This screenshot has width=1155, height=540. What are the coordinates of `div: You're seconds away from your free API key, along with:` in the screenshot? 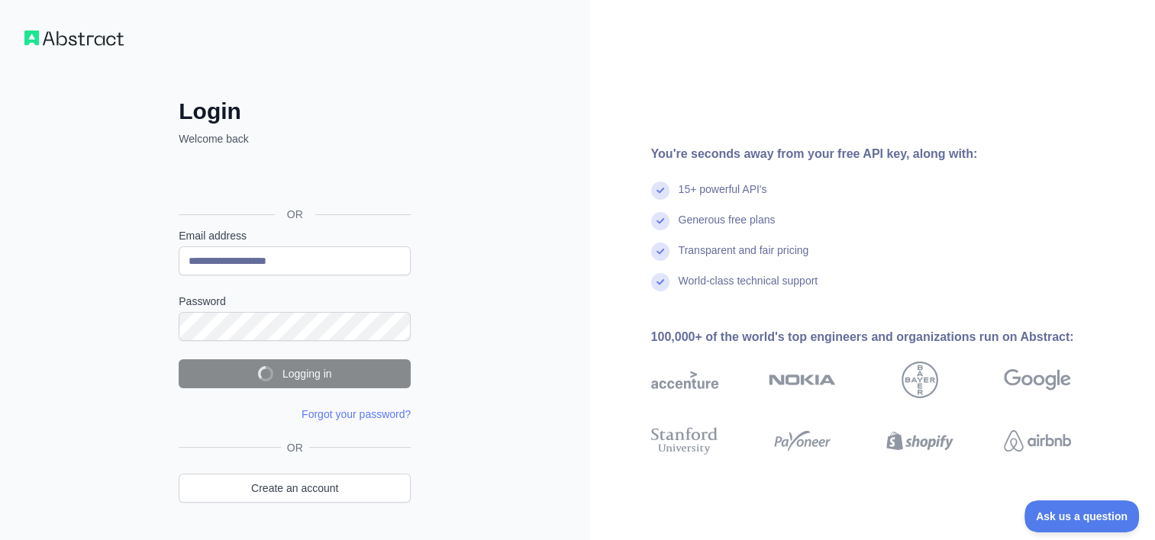 It's located at (885, 154).